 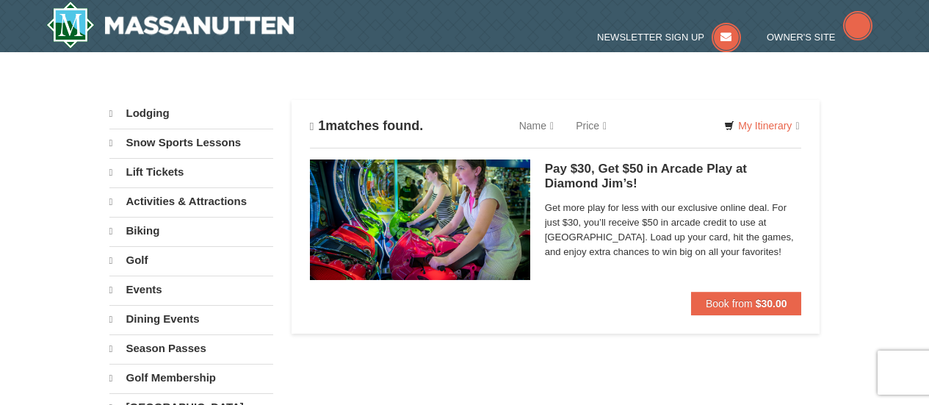 What do you see at coordinates (367, 126) in the screenshot?
I see `h4: matches found.` at bounding box center [367, 126].